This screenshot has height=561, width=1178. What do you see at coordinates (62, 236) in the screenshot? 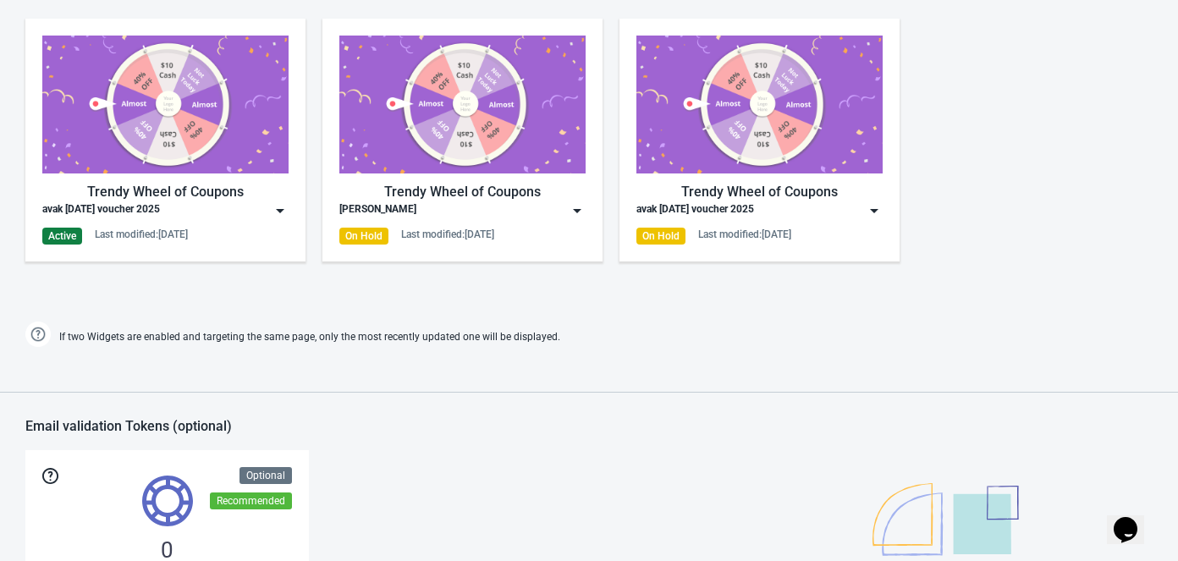
I see `div: Active` at bounding box center [62, 236].